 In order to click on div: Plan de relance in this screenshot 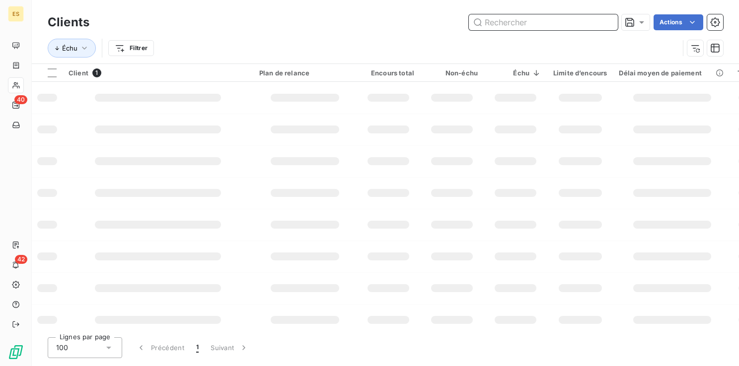, I will do `click(305, 73)`.